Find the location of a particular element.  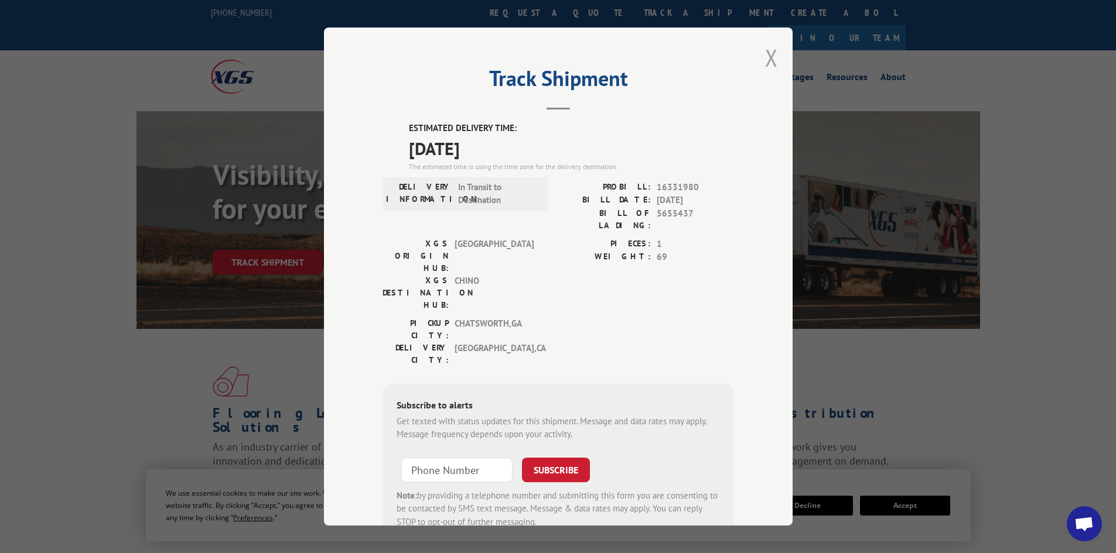

label: WEIGHT: is located at coordinates (604, 257).